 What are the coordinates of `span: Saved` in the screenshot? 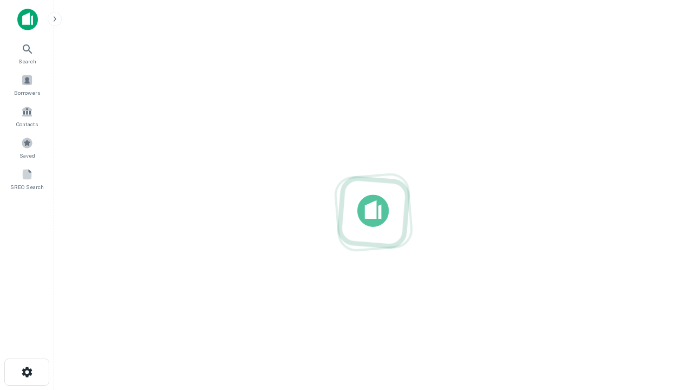 It's located at (27, 155).